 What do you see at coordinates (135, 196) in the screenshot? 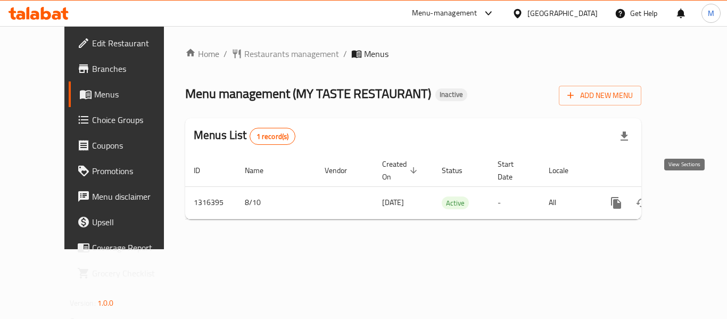
I see `span: Menu disclaimer` at bounding box center [135, 196].